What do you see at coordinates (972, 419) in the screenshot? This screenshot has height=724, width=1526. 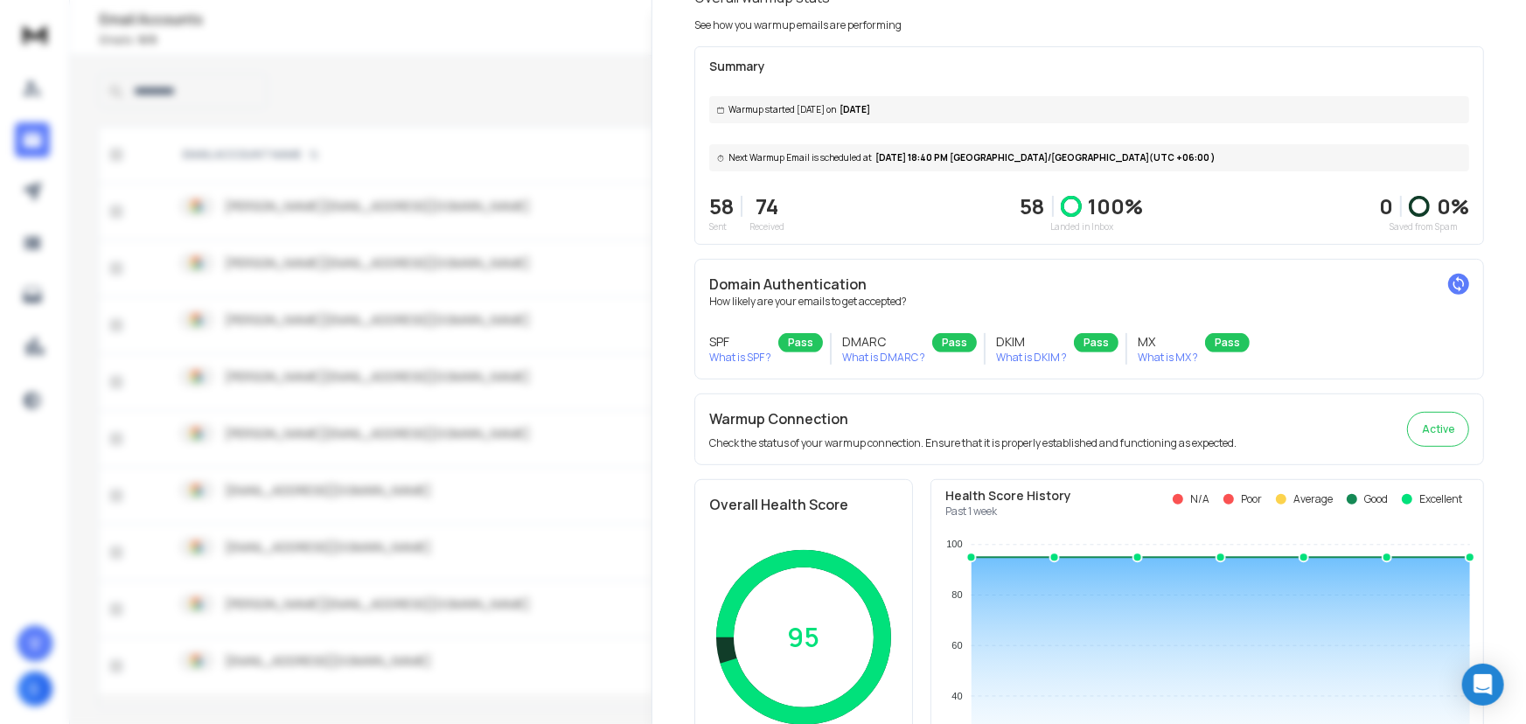 I see `h2: Warmup Connection` at bounding box center [972, 419].